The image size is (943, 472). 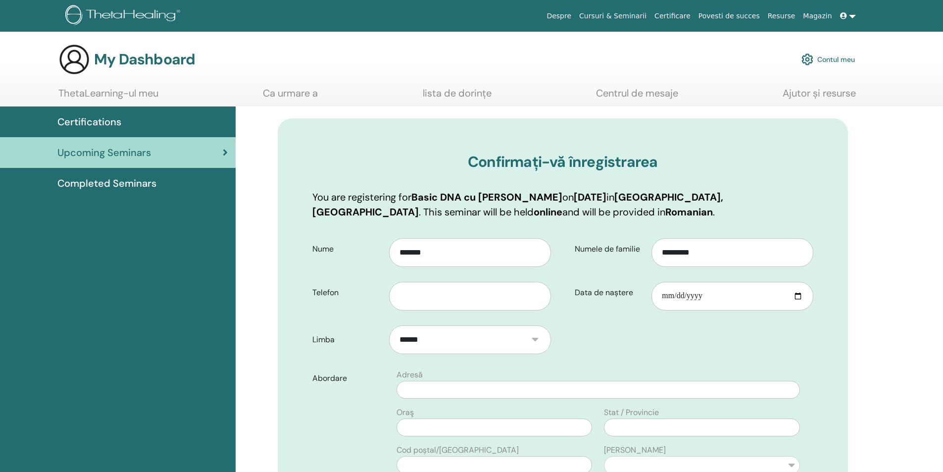 What do you see at coordinates (637, 96) in the screenshot?
I see `a: Centrul de mesaje` at bounding box center [637, 96].